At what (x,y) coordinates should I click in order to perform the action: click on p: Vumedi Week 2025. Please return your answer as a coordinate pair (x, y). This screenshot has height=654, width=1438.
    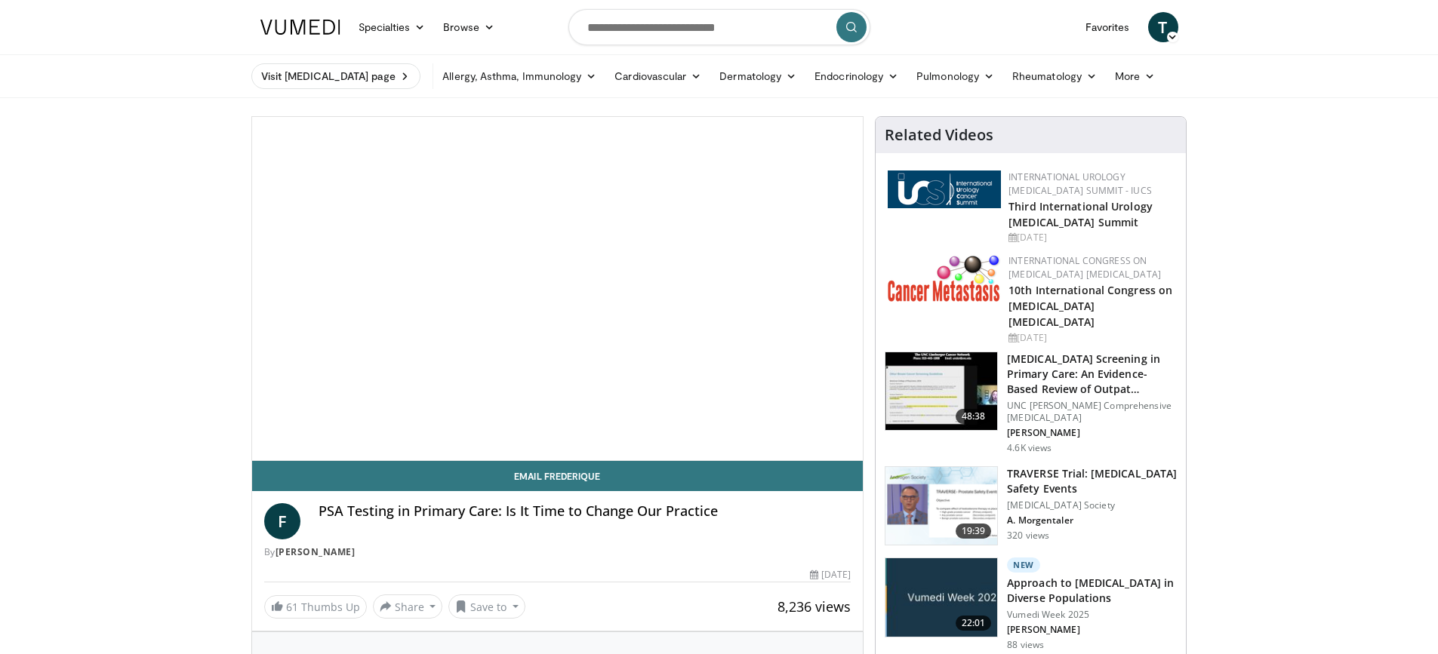
    Looking at the image, I should click on (1091, 615).